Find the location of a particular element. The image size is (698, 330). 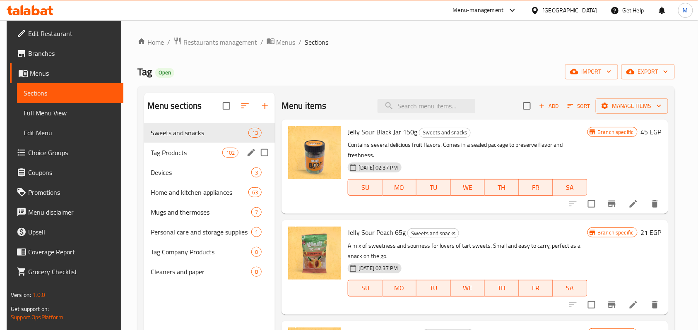

a: Edit Restaurant is located at coordinates (67, 34).